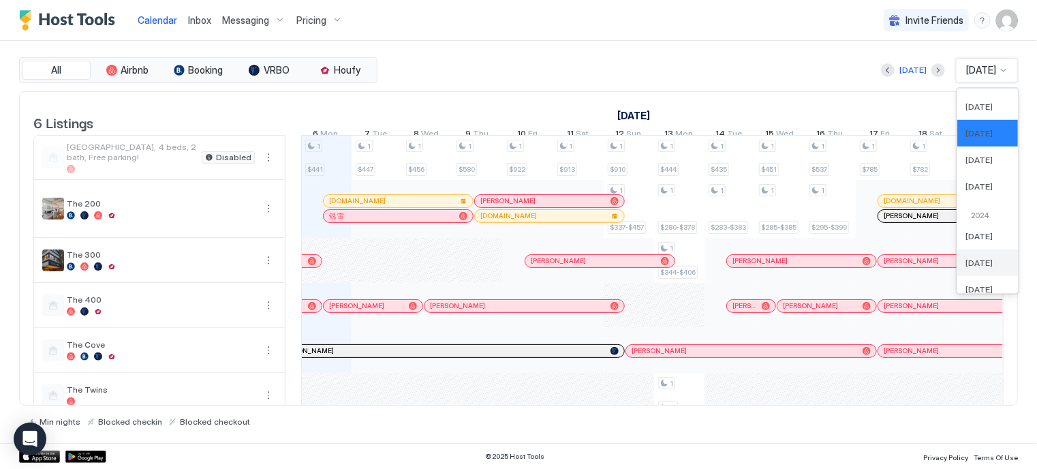  Describe the element at coordinates (874, 135) in the screenshot. I see `span: 17` at that location.